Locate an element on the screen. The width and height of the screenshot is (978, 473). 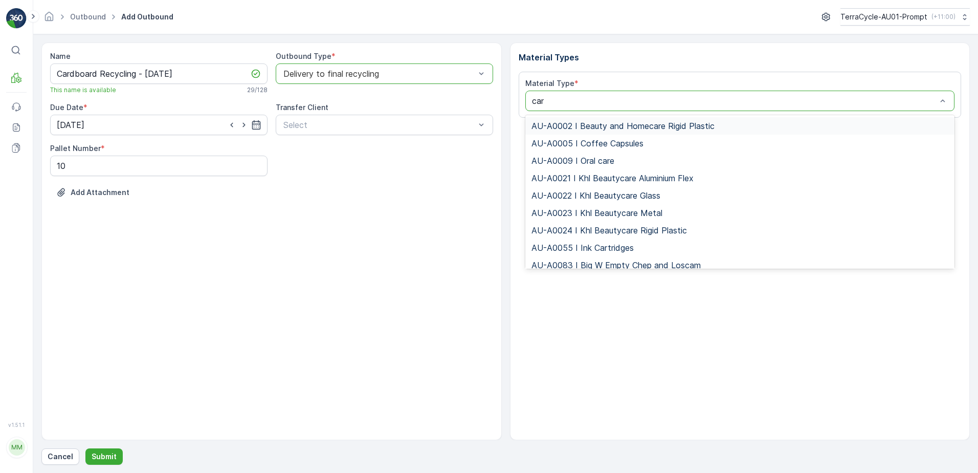
div: MM is located at coordinates (17, 447).